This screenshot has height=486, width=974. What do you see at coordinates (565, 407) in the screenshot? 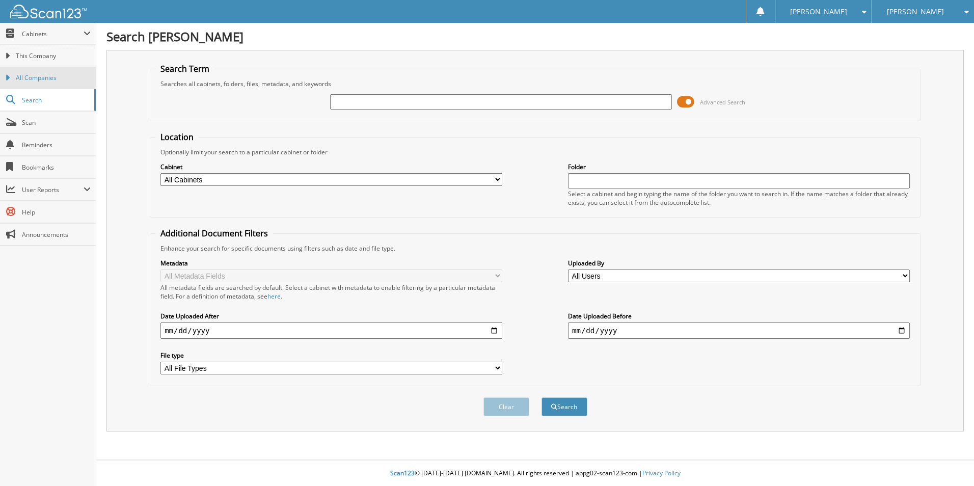
I see `button: Search` at bounding box center [565, 407].